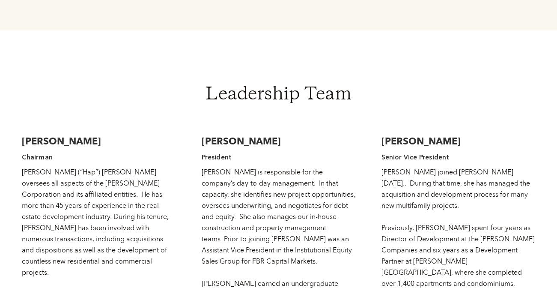 The width and height of the screenshot is (557, 291). Describe the element at coordinates (278, 96) in the screenshot. I see `h1: Leadership Team` at that location.